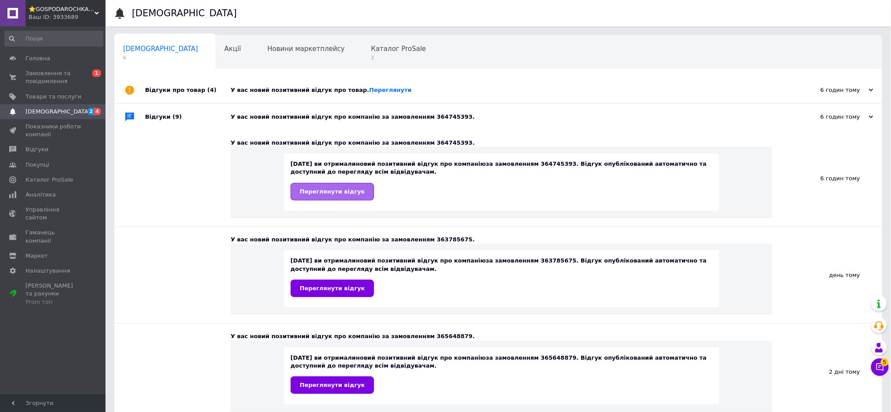 Image resolution: width=891 pixels, height=412 pixels. I want to click on span: ⭐️GOSPODAROCHKA⭐️, so click(62, 9).